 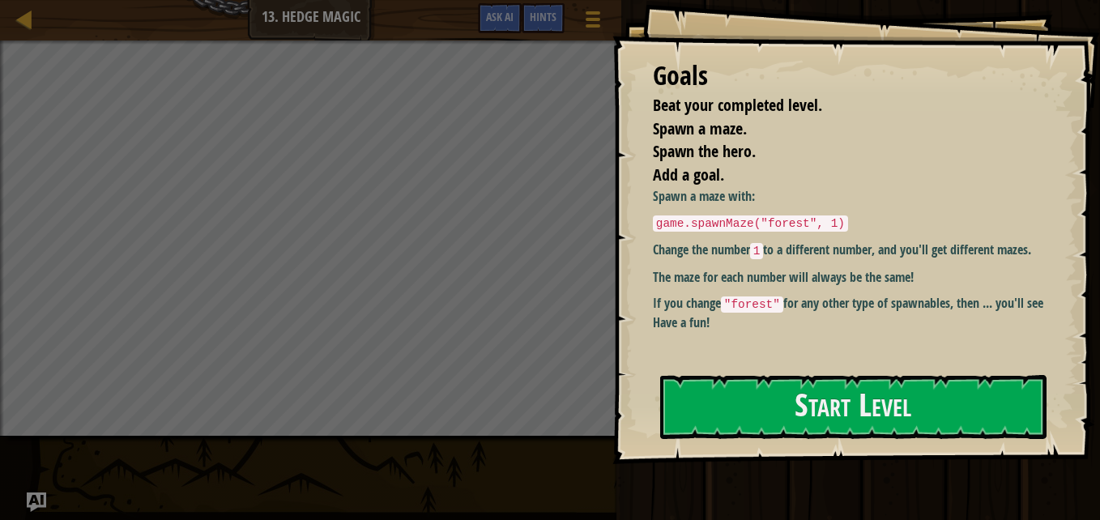 What do you see at coordinates (853, 407) in the screenshot?
I see `button: Start Level` at bounding box center [853, 407].